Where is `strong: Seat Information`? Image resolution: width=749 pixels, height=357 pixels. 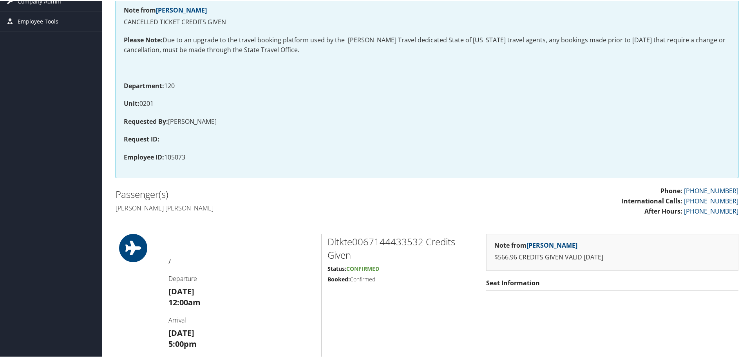 strong: Seat Information is located at coordinates (513, 282).